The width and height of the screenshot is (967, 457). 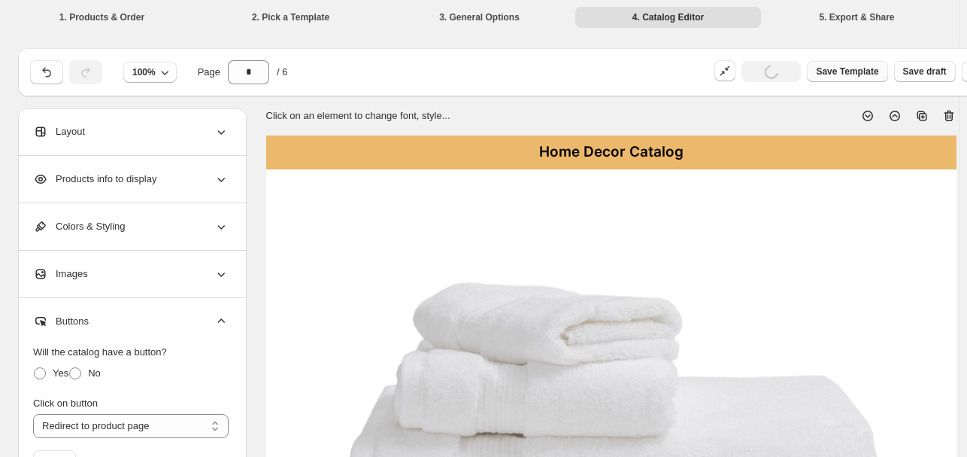 I want to click on span: Save Template, so click(x=847, y=71).